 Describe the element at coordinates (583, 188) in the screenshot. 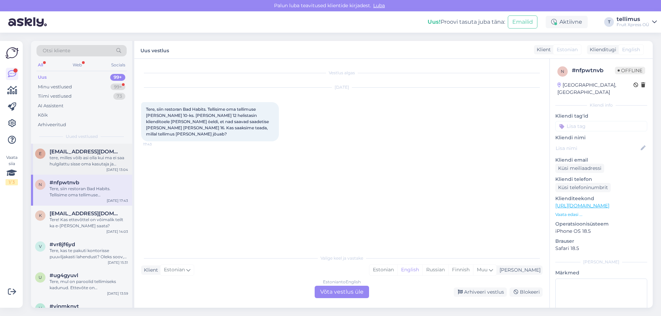

I see `div: Küsi telefoninumbrit` at that location.